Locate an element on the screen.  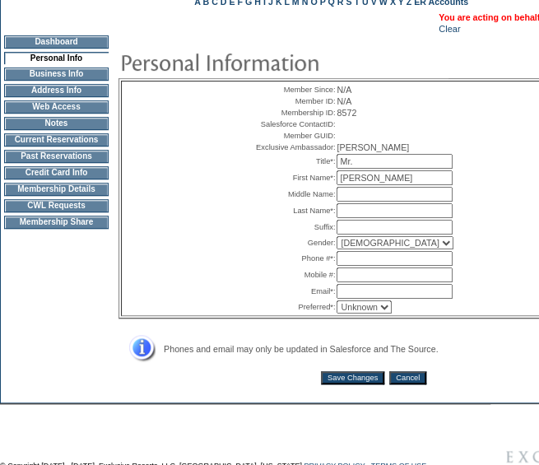
span: Phones and email may only be updated in Salesforce and The Source. is located at coordinates (300, 349).